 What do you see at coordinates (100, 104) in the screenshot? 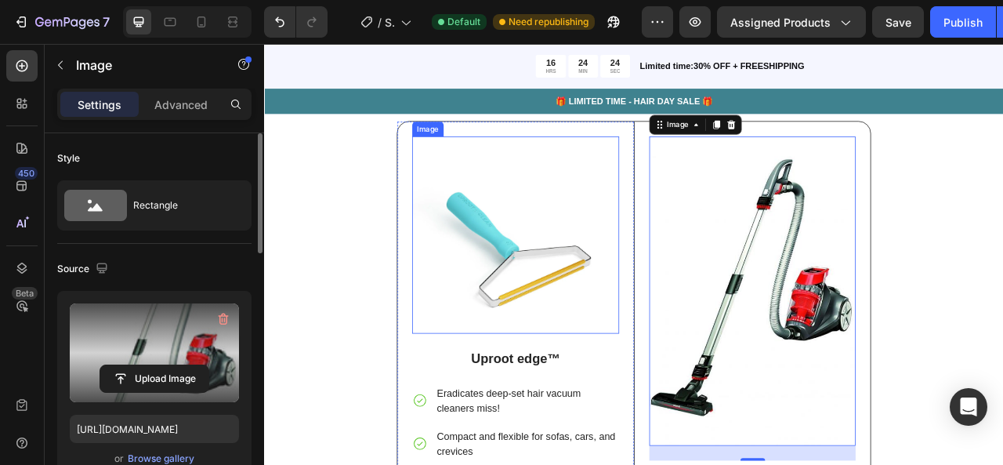
I see `p: Settings` at bounding box center [100, 104].